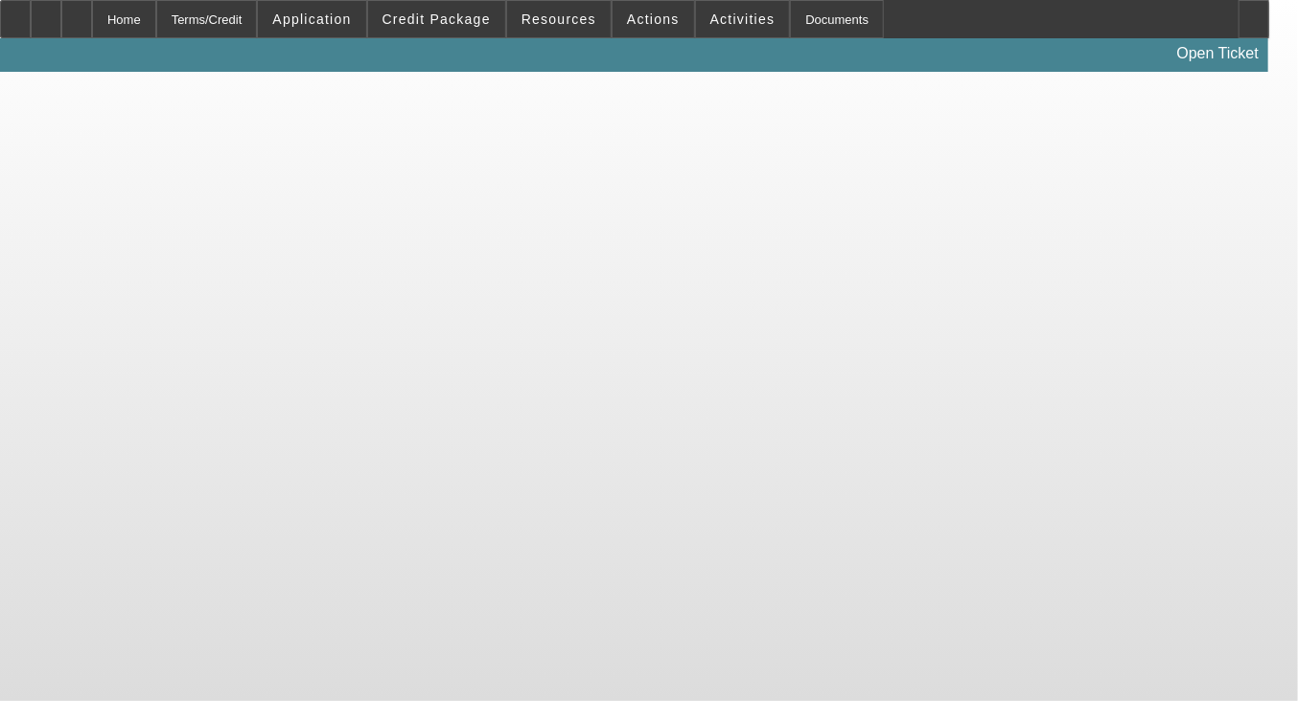 Image resolution: width=1298 pixels, height=701 pixels. Describe the element at coordinates (653, 19) in the screenshot. I see `span: Actions` at that location.